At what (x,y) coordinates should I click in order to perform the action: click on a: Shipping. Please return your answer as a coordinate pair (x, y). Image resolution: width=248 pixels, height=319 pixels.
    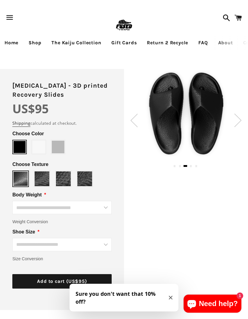
    Looking at the image, I should click on (21, 124).